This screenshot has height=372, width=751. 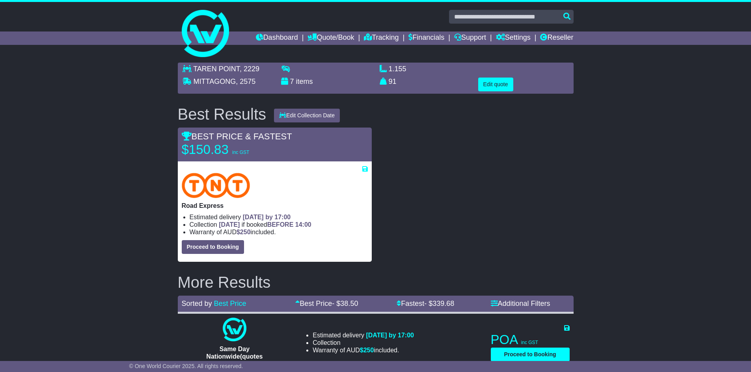 What do you see at coordinates (349, 304) in the screenshot?
I see `span: 38.50` at bounding box center [349, 304].